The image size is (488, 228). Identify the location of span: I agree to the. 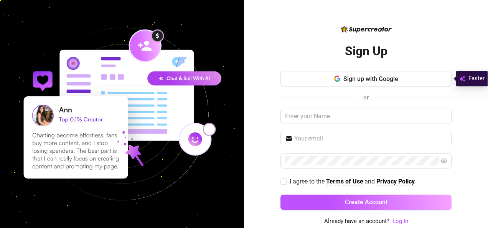
(307, 181).